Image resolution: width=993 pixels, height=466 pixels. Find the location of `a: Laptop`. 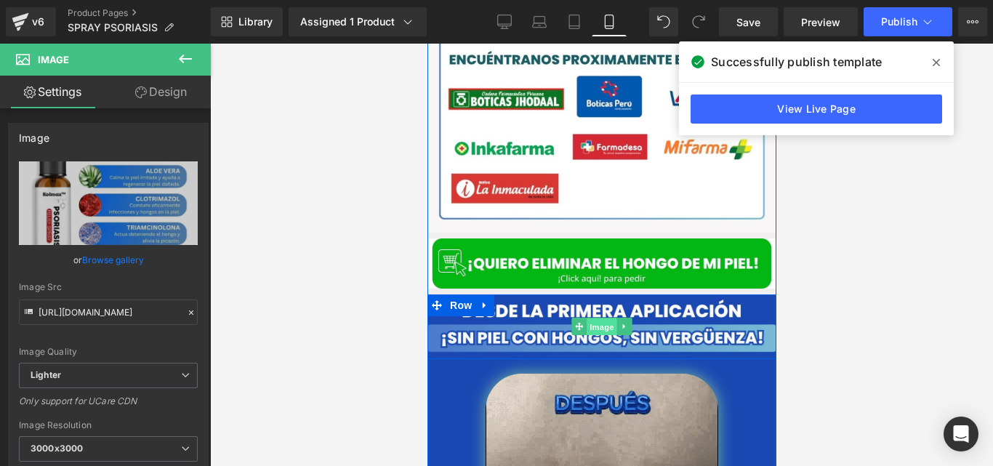

a: Laptop is located at coordinates (540, 22).